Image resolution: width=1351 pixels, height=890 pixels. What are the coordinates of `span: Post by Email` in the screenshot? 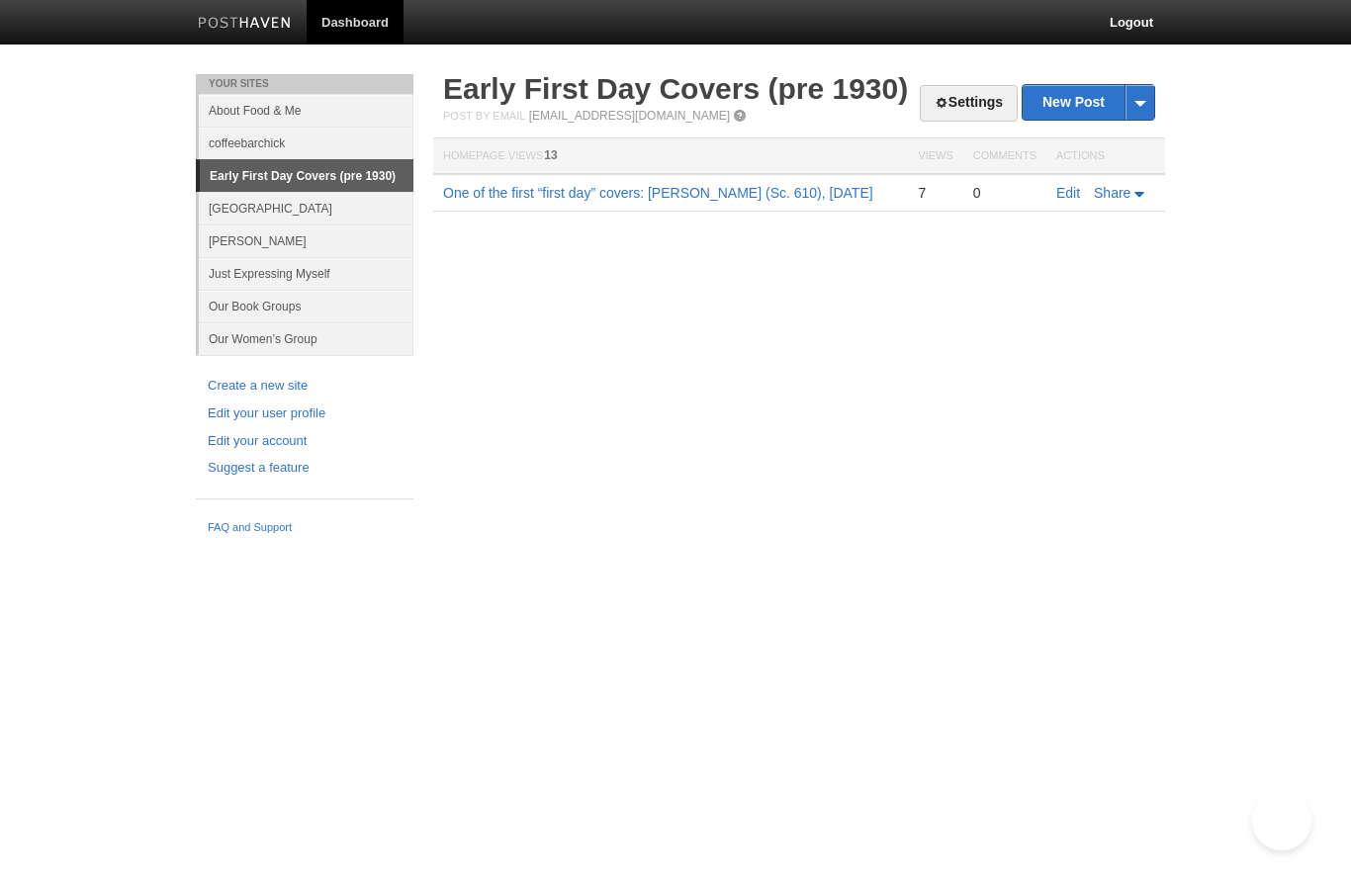 It's located at (484, 116).